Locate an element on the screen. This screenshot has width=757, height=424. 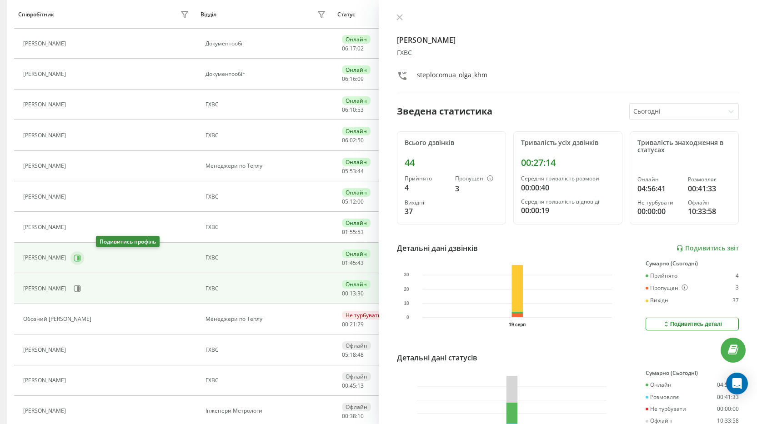
div: Співробітник is located at coordinates (36, 15).